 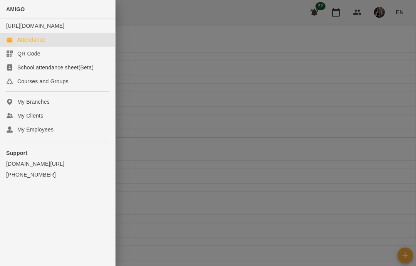 What do you see at coordinates (56, 67) in the screenshot?
I see `div: School attendance sheet(Beta)` at bounding box center [56, 67].